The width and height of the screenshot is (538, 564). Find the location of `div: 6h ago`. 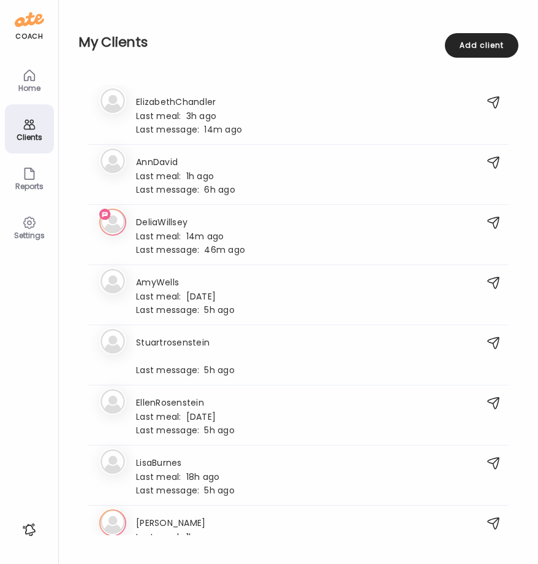

div: 6h ago is located at coordinates (186, 189).